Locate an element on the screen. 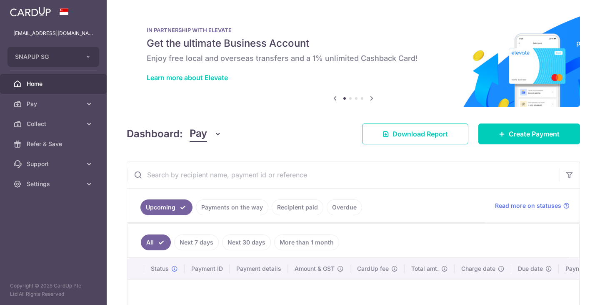 This screenshot has height=305, width=600. img: Renovation banner is located at coordinates (353, 60).